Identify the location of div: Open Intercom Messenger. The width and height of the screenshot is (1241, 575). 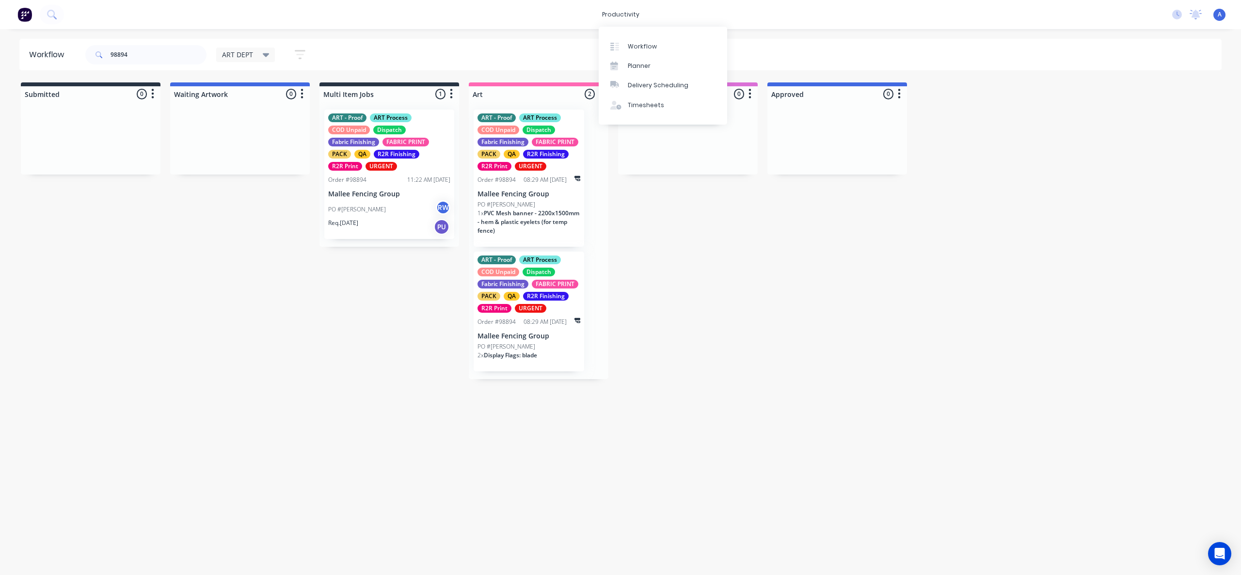
(1219, 553).